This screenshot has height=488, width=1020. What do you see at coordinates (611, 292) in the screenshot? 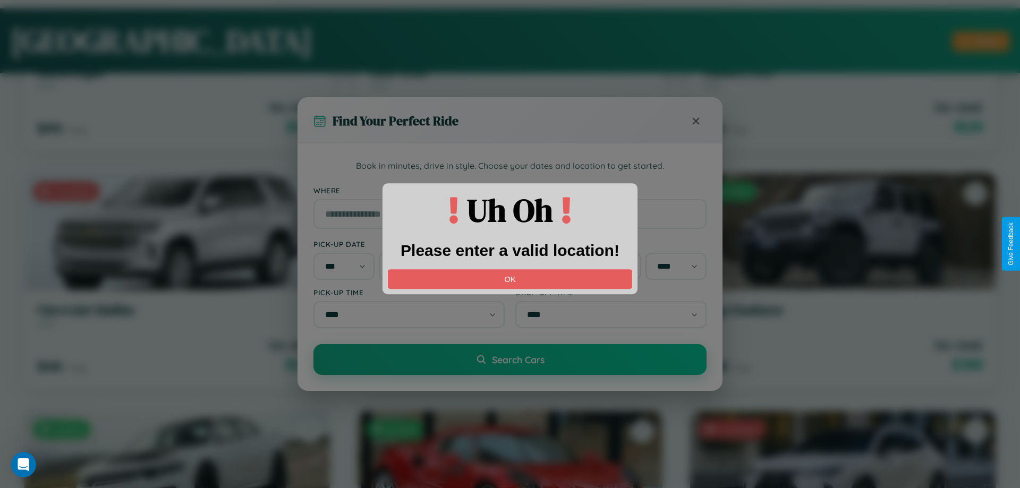
I see `label: Drop-off Time` at bounding box center [611, 292].